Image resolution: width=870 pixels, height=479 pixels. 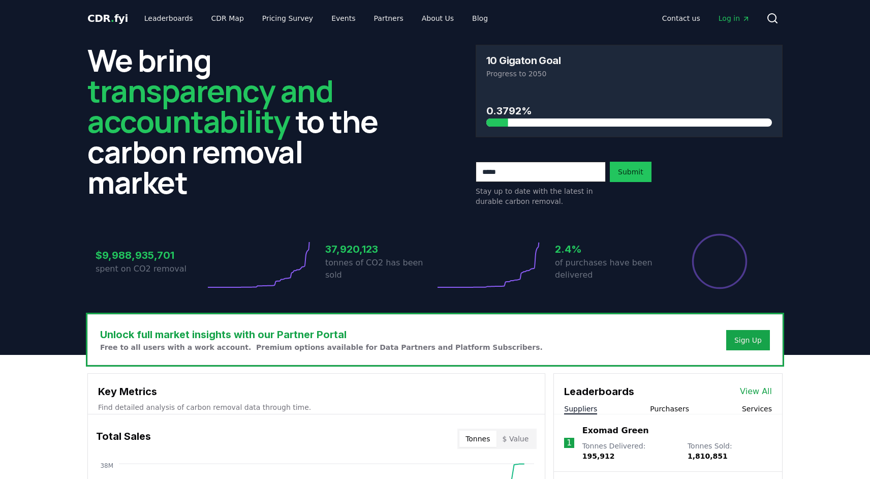 I want to click on h3: 10 Gigaton Goal, so click(x=523, y=60).